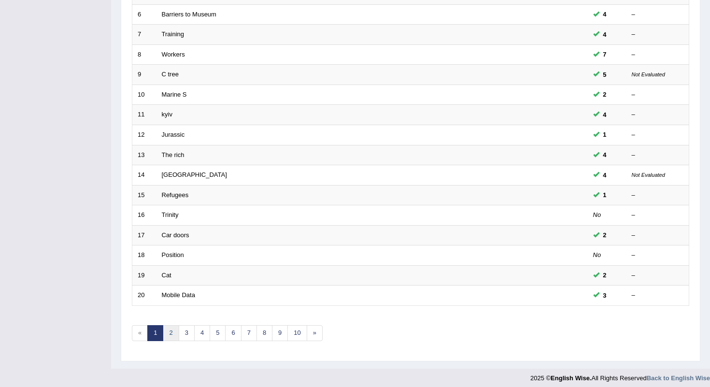  What do you see at coordinates (175, 195) in the screenshot?
I see `a: Refugees` at bounding box center [175, 195].